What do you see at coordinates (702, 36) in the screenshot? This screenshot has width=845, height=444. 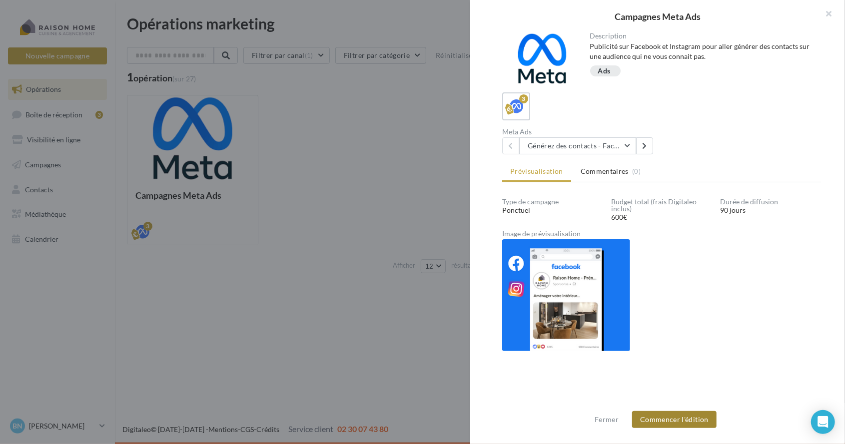 I see `div: Description` at bounding box center [702, 36].